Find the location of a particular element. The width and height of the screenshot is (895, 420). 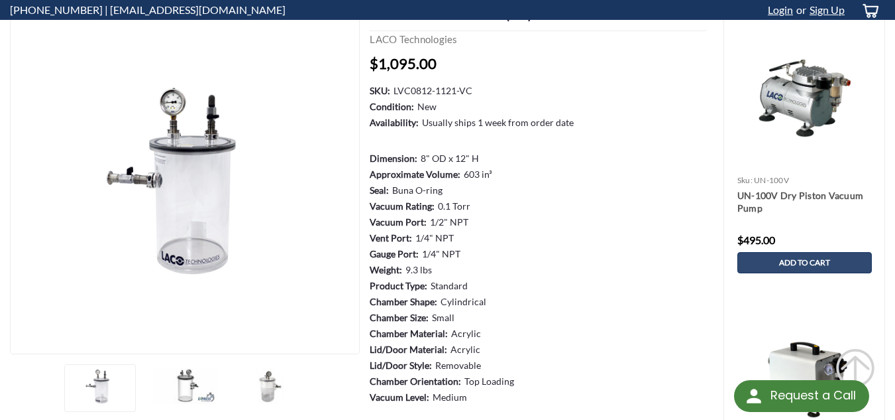

dd: 0.1 Torr is located at coordinates (454, 205).